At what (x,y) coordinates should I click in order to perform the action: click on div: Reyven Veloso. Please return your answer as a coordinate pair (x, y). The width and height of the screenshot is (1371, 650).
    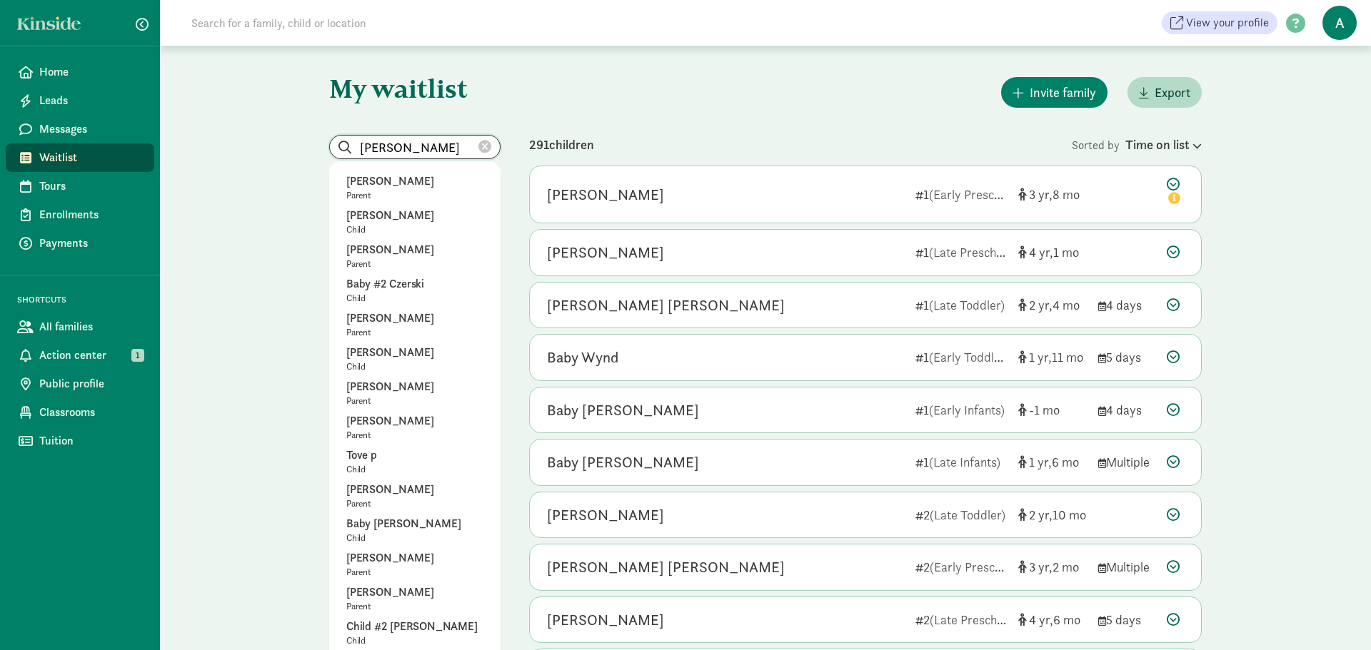
    Looking at the image, I should click on (605, 516).